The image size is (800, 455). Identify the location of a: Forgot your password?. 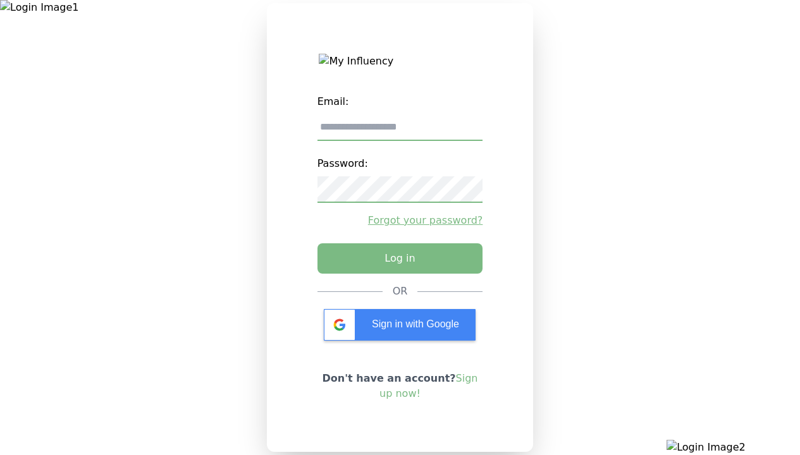
(400, 221).